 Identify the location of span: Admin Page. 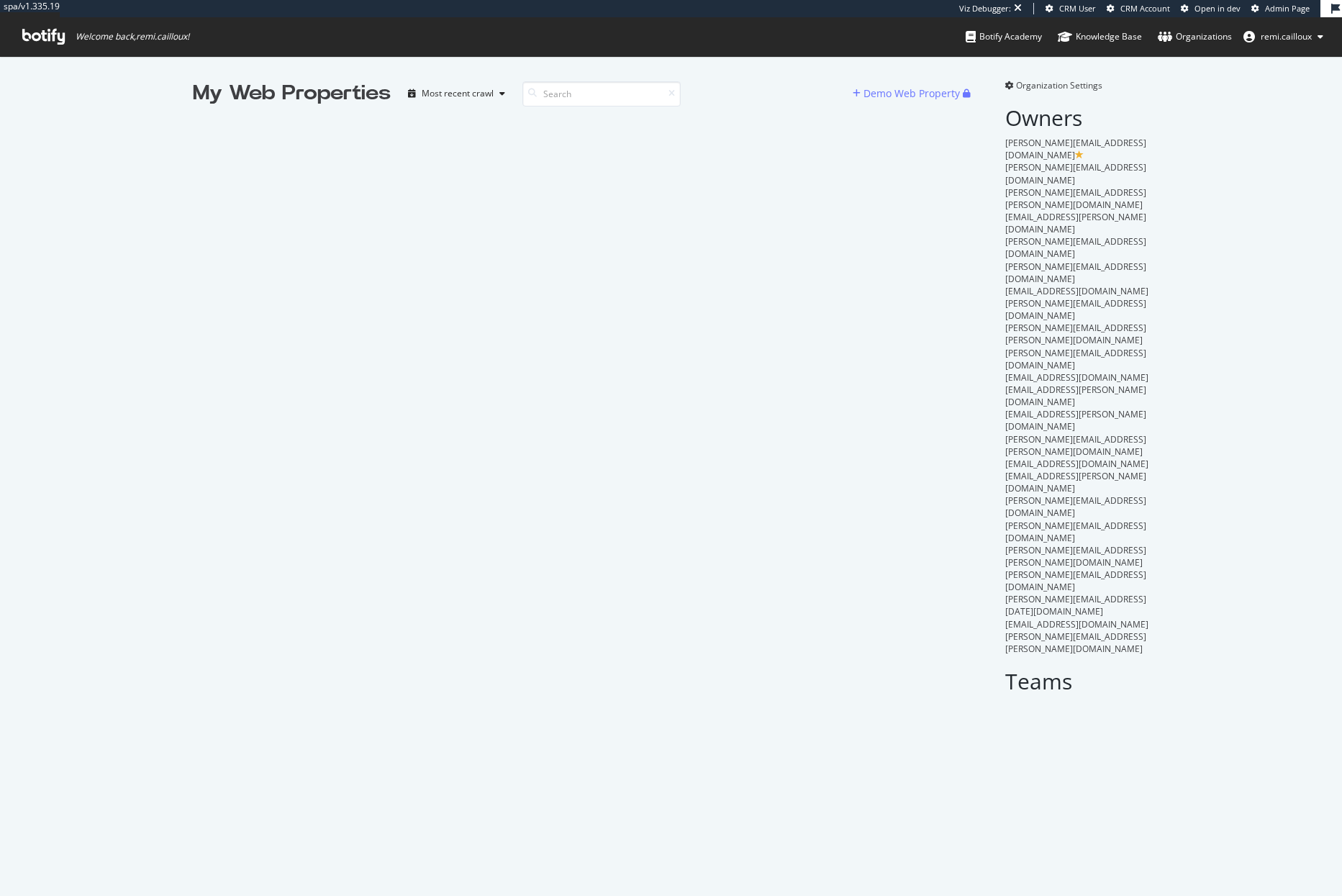
(1287, 7).